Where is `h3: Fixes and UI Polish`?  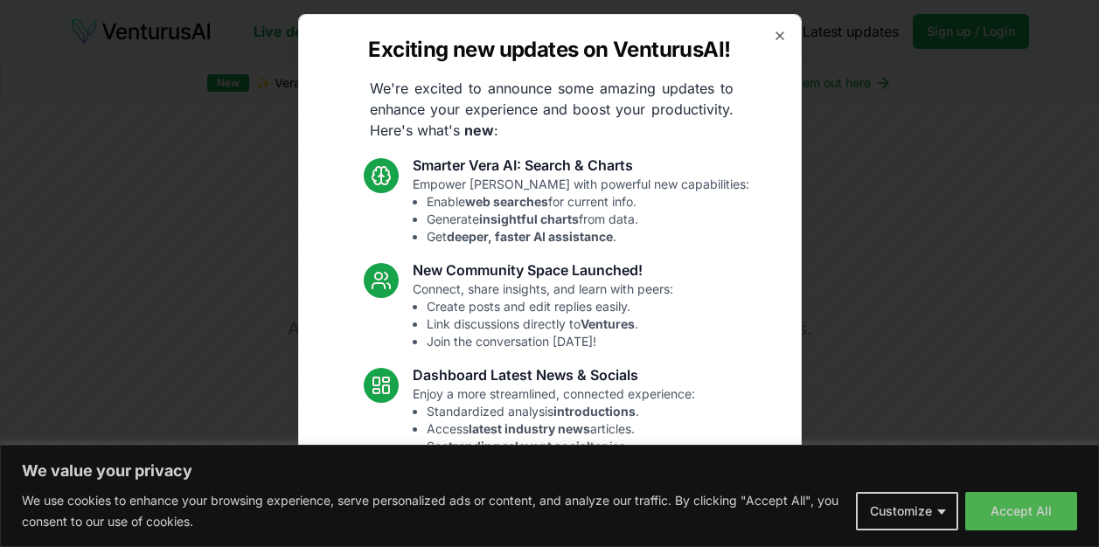 h3: Fixes and UI Polish is located at coordinates (547, 480).